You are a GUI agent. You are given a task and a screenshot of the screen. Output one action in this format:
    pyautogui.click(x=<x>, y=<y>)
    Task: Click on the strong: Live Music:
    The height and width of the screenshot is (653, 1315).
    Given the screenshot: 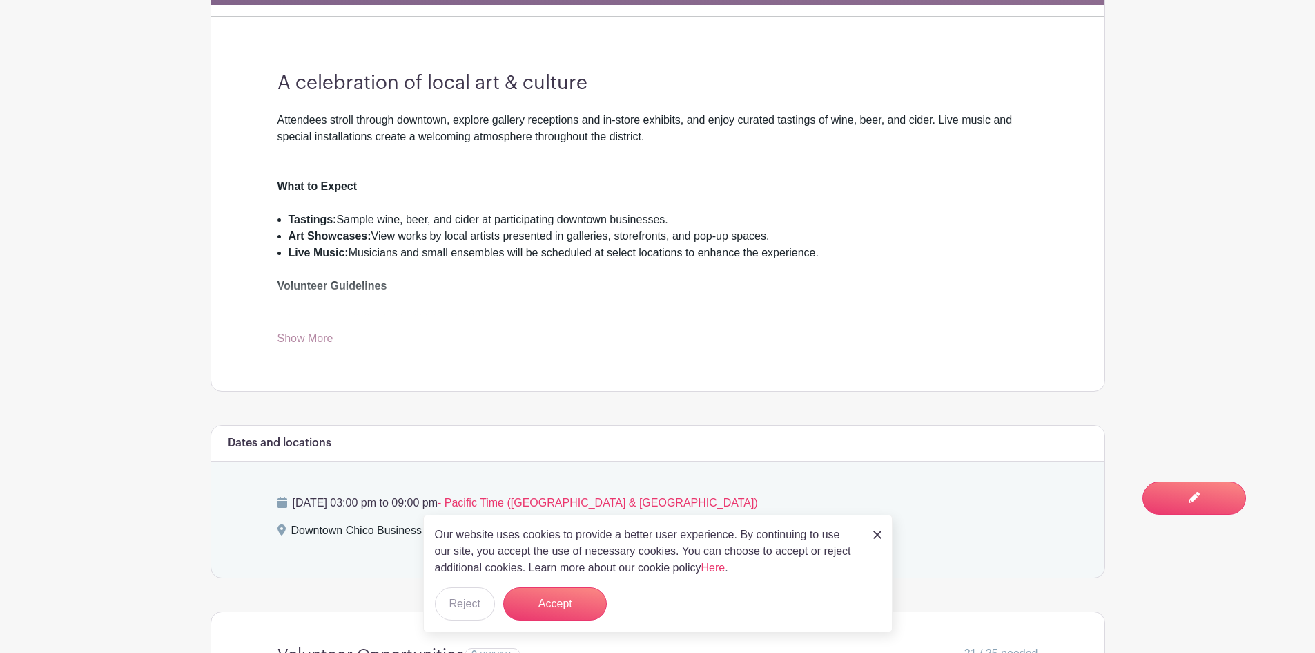 What is the action you would take?
    pyautogui.click(x=318, y=252)
    